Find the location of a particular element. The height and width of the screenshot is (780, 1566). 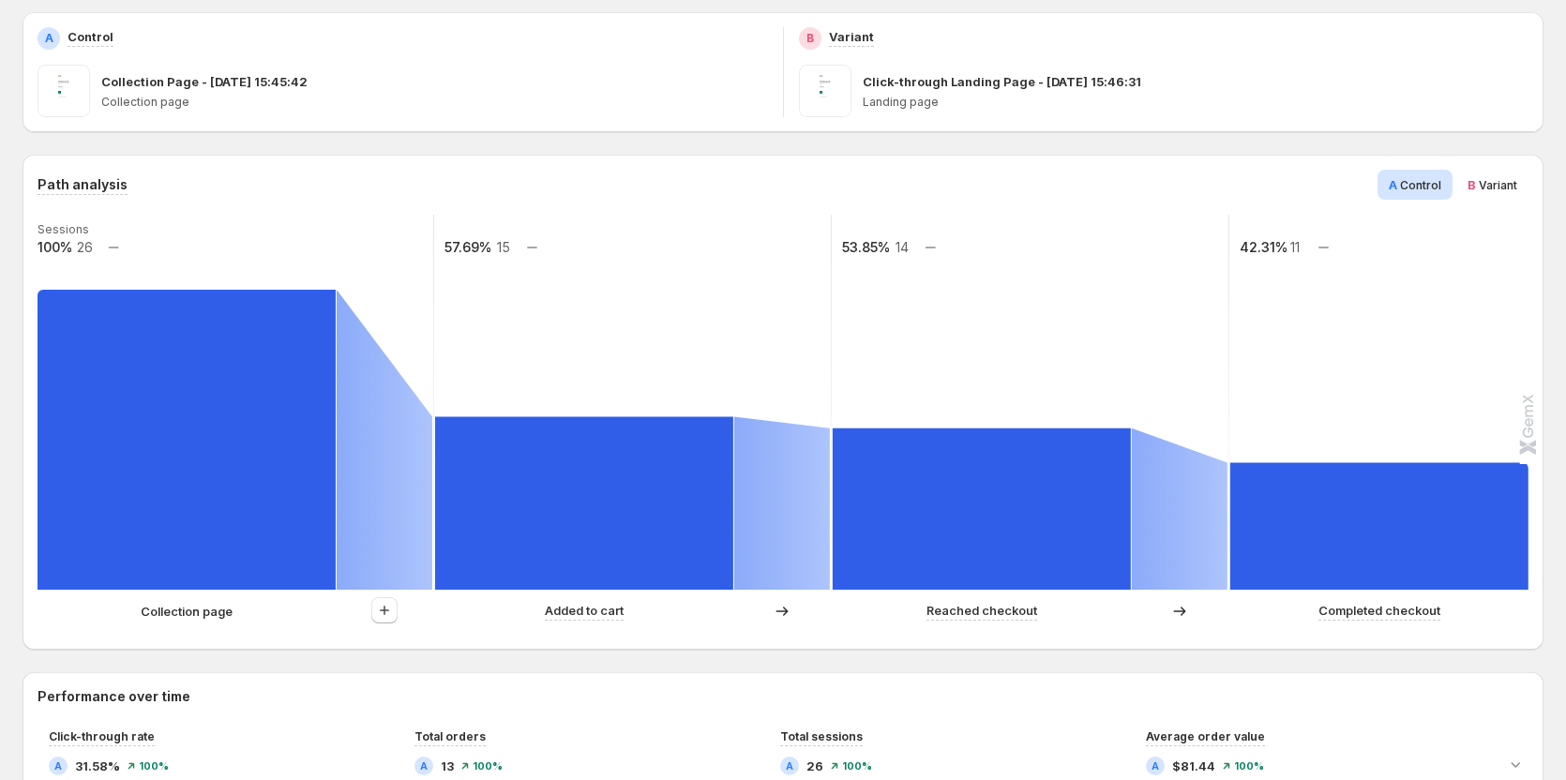

p: Completed checkout is located at coordinates (1379, 610).